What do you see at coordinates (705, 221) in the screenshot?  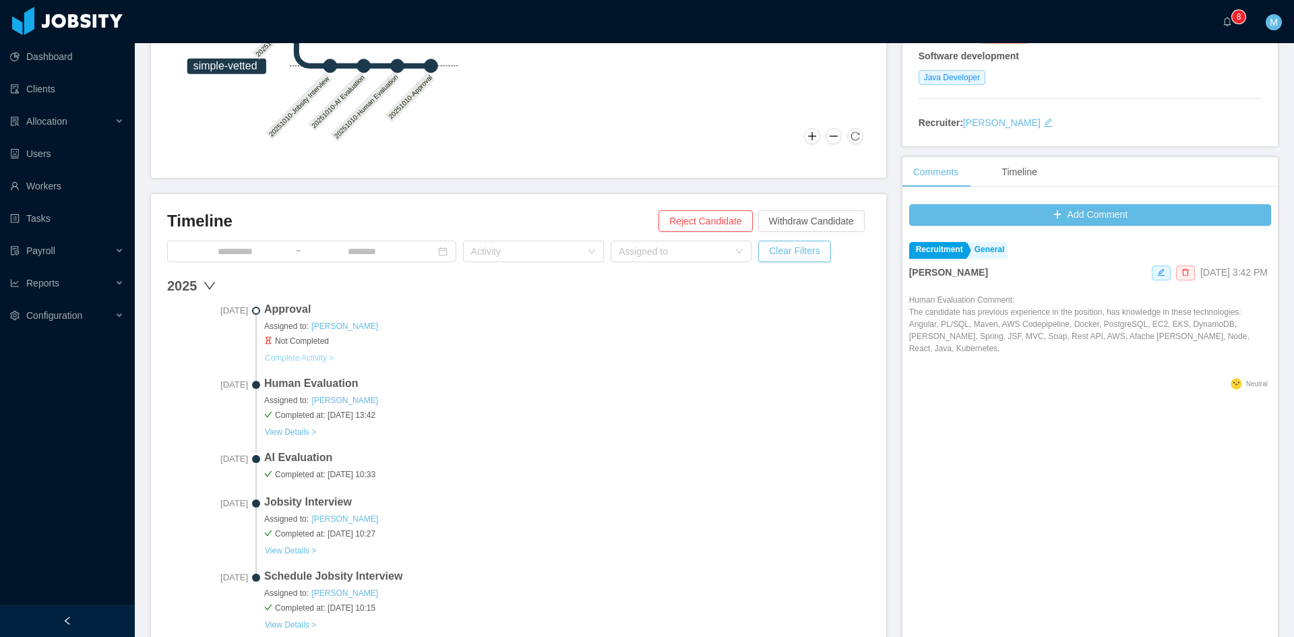 I see `button: Reject Candidate` at bounding box center [705, 221].